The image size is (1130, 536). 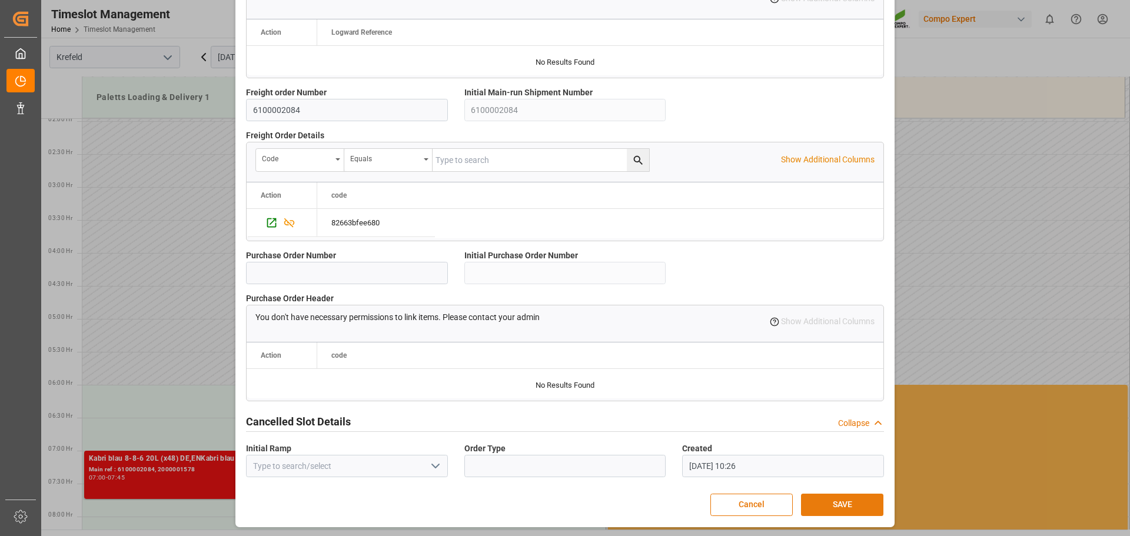 What do you see at coordinates (385, 157) in the screenshot?
I see `div: Equals` at bounding box center [385, 157].